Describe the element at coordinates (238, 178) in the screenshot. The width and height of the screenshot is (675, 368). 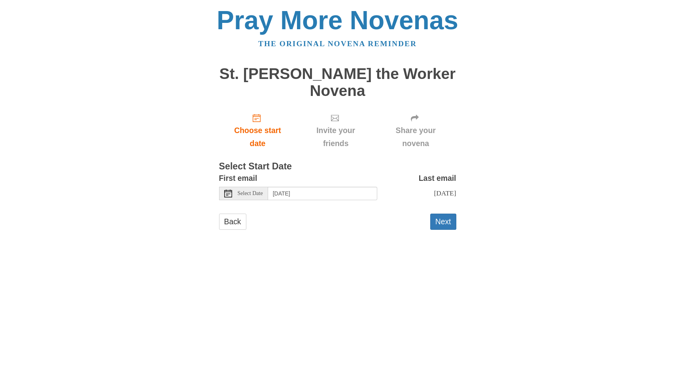
I see `label: First email` at that location.